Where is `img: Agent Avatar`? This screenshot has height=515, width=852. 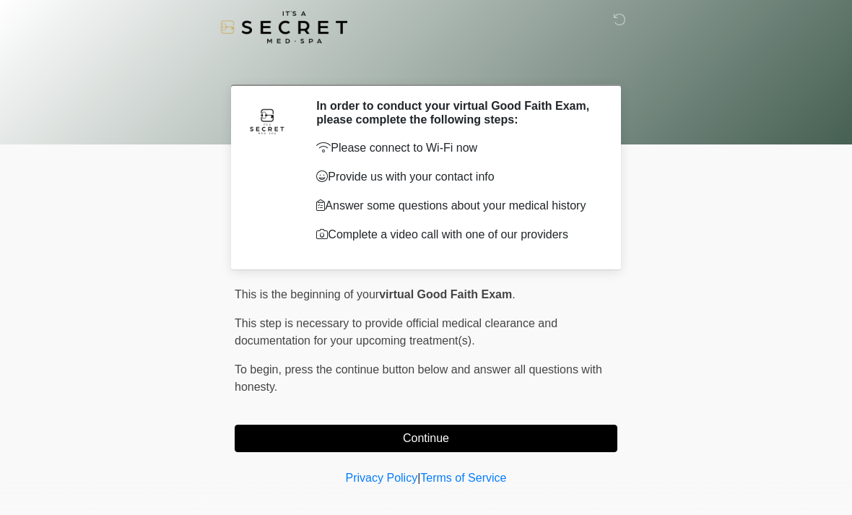 img: Agent Avatar is located at coordinates (267, 121).